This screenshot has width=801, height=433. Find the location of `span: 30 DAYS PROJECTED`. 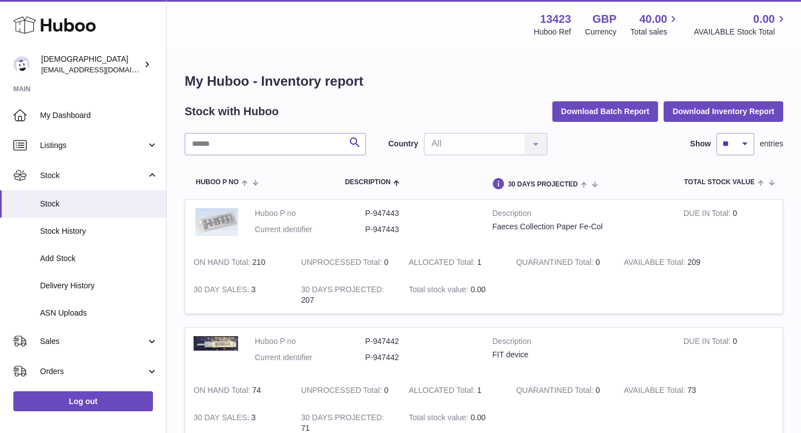

span: 30 DAYS PROJECTED is located at coordinates (543, 184).